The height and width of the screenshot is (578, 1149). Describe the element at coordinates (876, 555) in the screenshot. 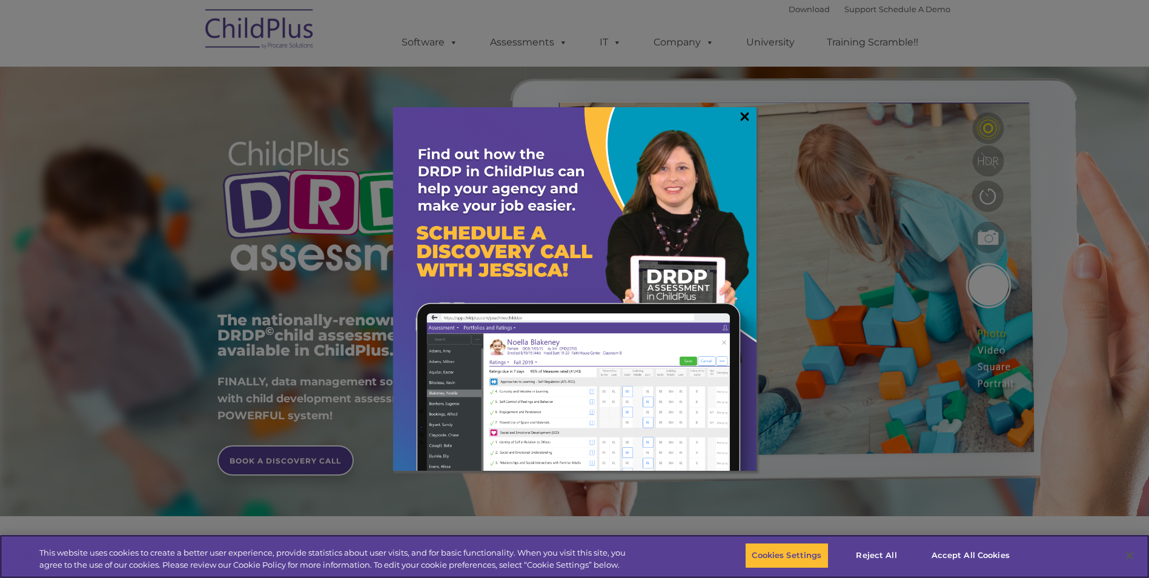

I see `button: Reject All` at that location.